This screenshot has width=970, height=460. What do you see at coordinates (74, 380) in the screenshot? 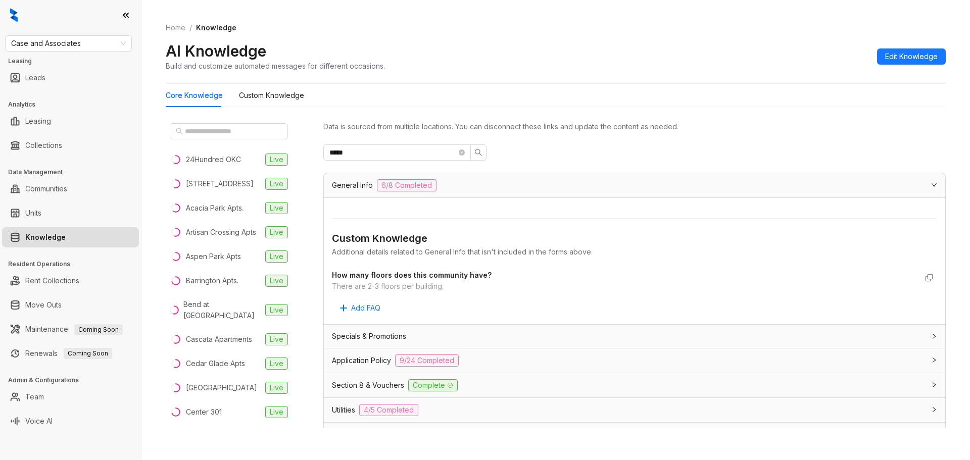
I see `h3: Admin & Configurations` at bounding box center [74, 380].